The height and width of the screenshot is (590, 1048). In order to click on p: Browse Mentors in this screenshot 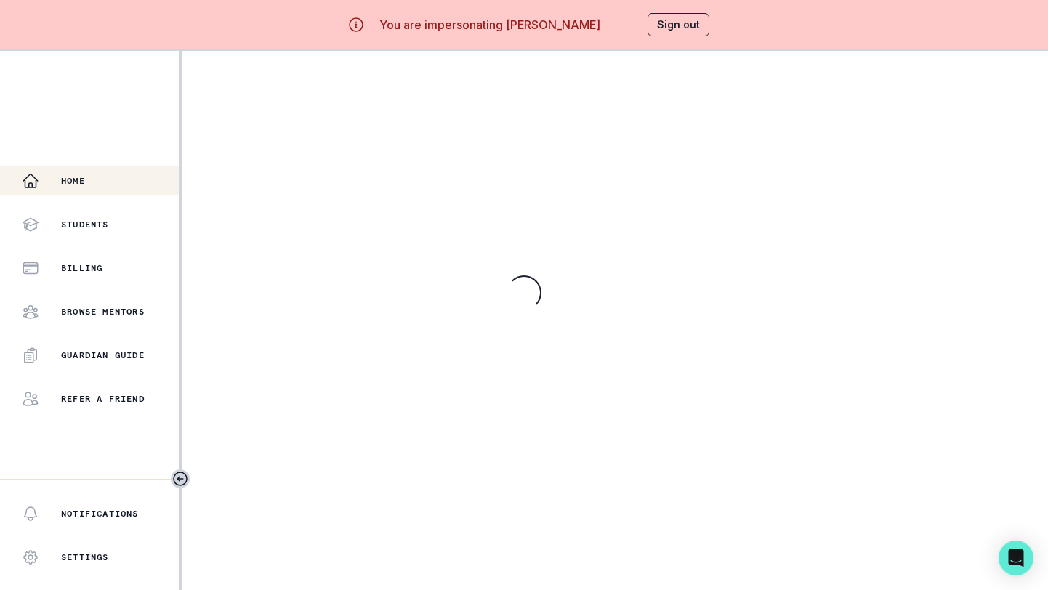, I will do `click(102, 312)`.